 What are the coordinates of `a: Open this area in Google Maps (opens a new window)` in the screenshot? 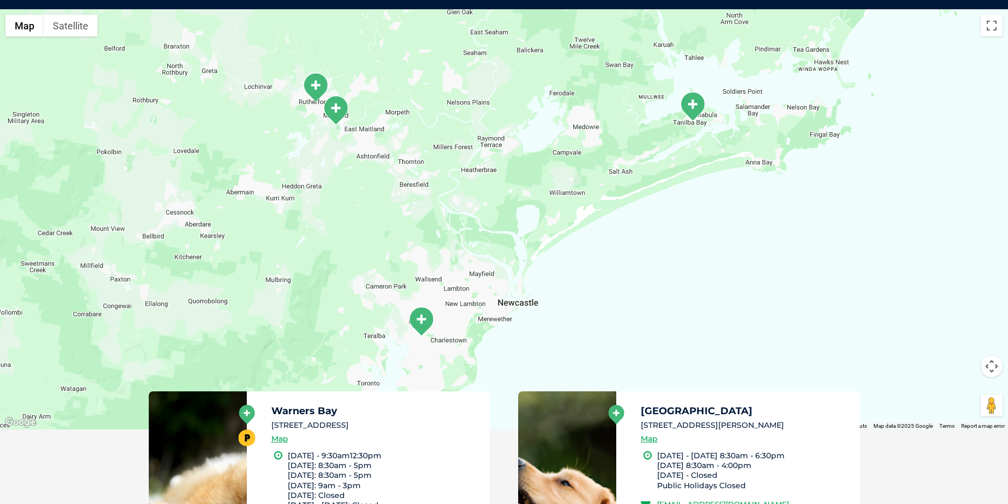 It's located at (21, 423).